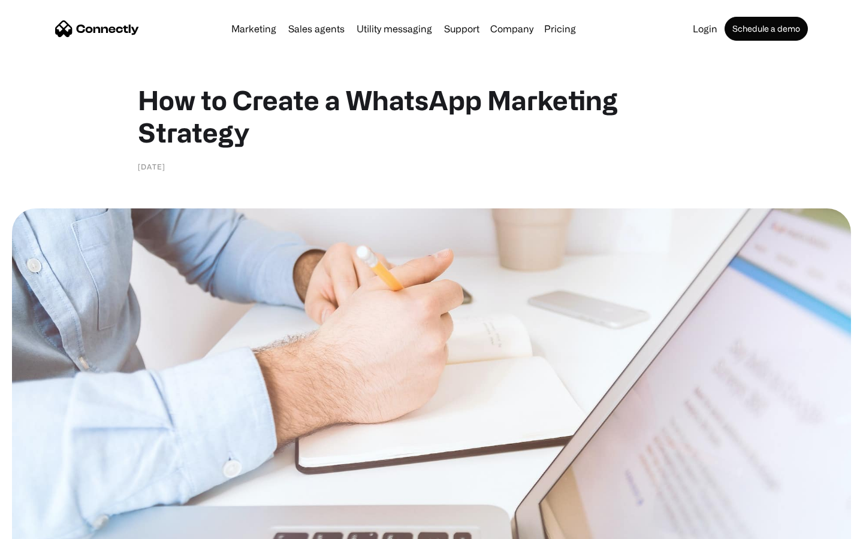 Image resolution: width=863 pixels, height=539 pixels. I want to click on div: Company, so click(512, 29).